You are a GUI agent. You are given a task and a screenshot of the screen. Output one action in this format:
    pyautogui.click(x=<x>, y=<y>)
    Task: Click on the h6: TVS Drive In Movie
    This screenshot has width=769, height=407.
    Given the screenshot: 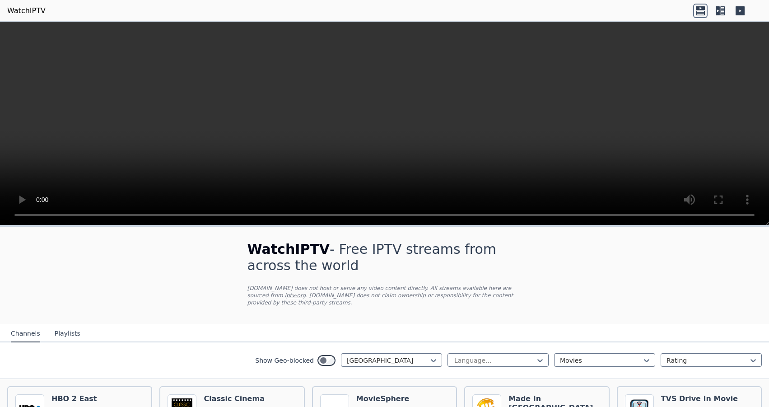 What is the action you would take?
    pyautogui.click(x=699, y=399)
    